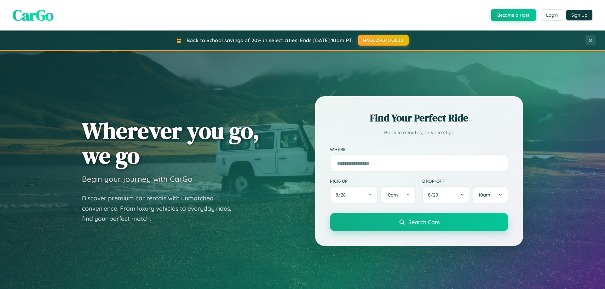  What do you see at coordinates (383, 40) in the screenshot?
I see `button: BACK2SCHOOL20` at bounding box center [383, 40].